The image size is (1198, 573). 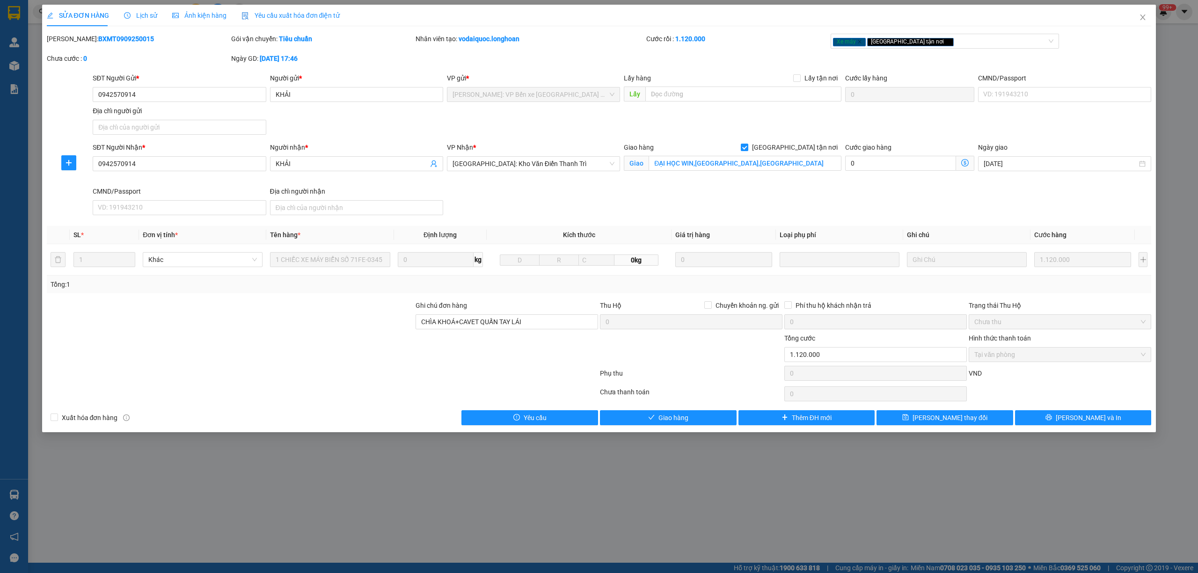 I want to click on div: Nhân viên tạo:, so click(x=530, y=39).